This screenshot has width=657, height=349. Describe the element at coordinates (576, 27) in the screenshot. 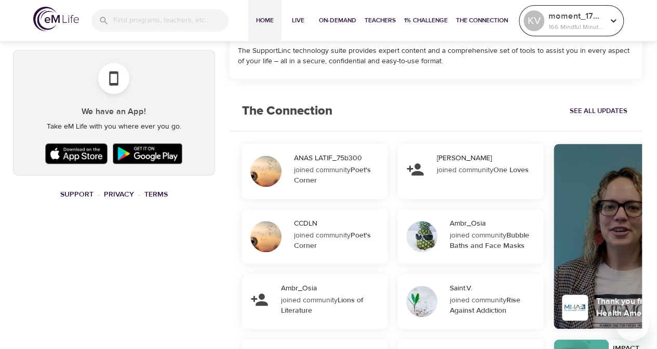

I see `p: 166 Mindful Minutes` at that location.